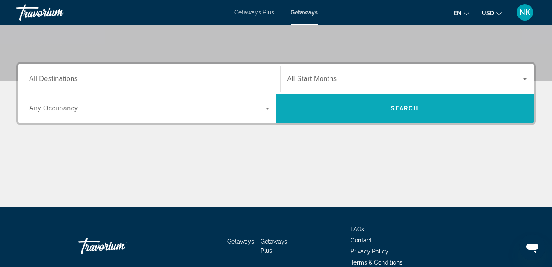 The image size is (552, 267). I want to click on span: Terms & Conditions, so click(376, 263).